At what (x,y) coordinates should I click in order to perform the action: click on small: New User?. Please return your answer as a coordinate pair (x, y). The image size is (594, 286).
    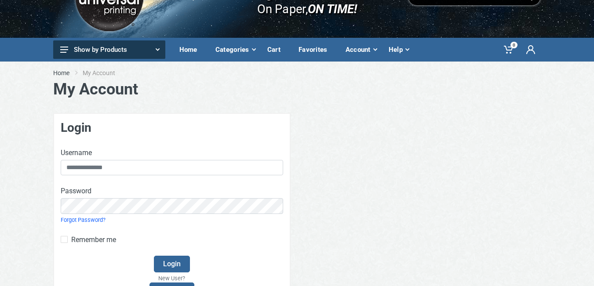
    Looking at the image, I should click on (172, 278).